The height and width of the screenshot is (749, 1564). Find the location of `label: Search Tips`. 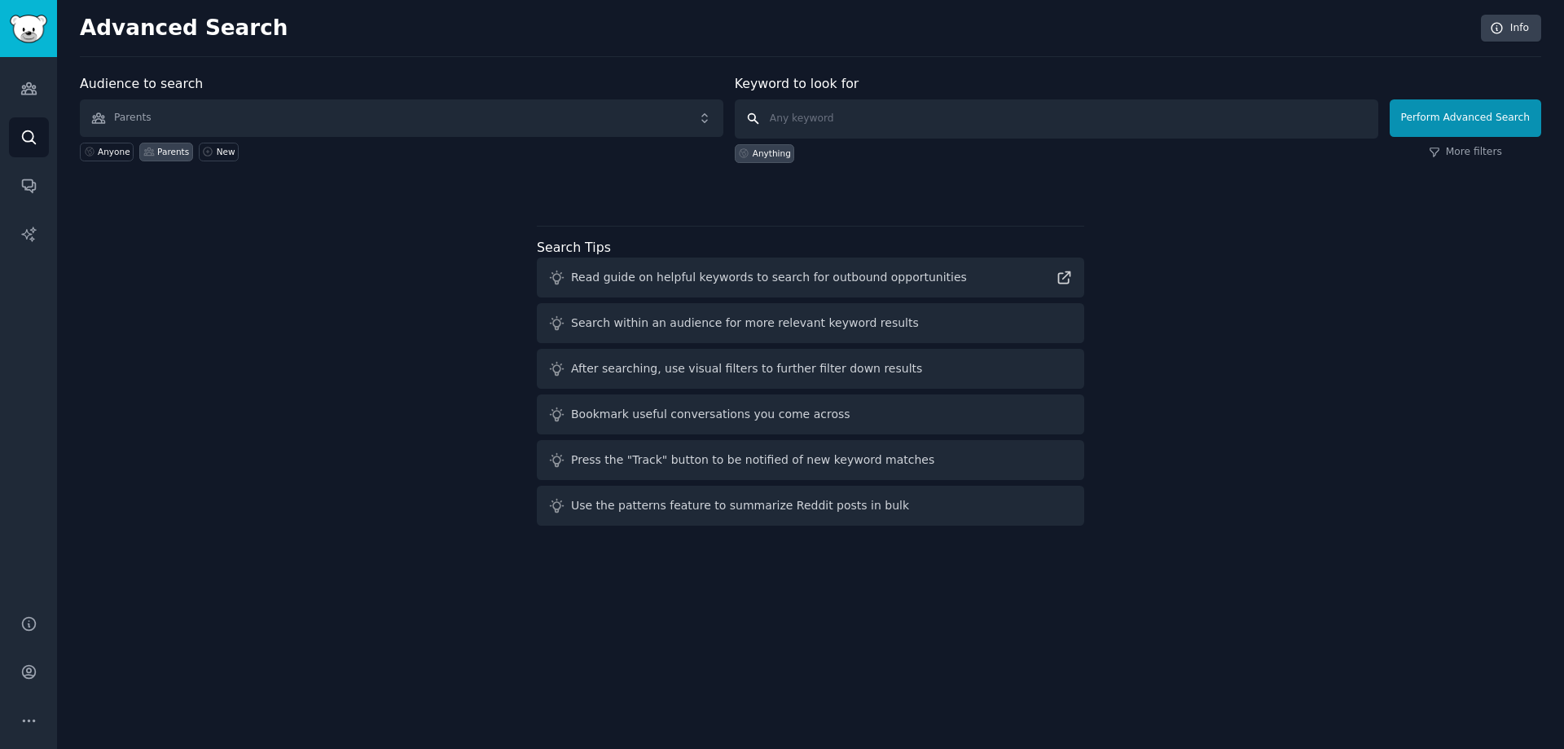

label: Search Tips is located at coordinates (574, 247).